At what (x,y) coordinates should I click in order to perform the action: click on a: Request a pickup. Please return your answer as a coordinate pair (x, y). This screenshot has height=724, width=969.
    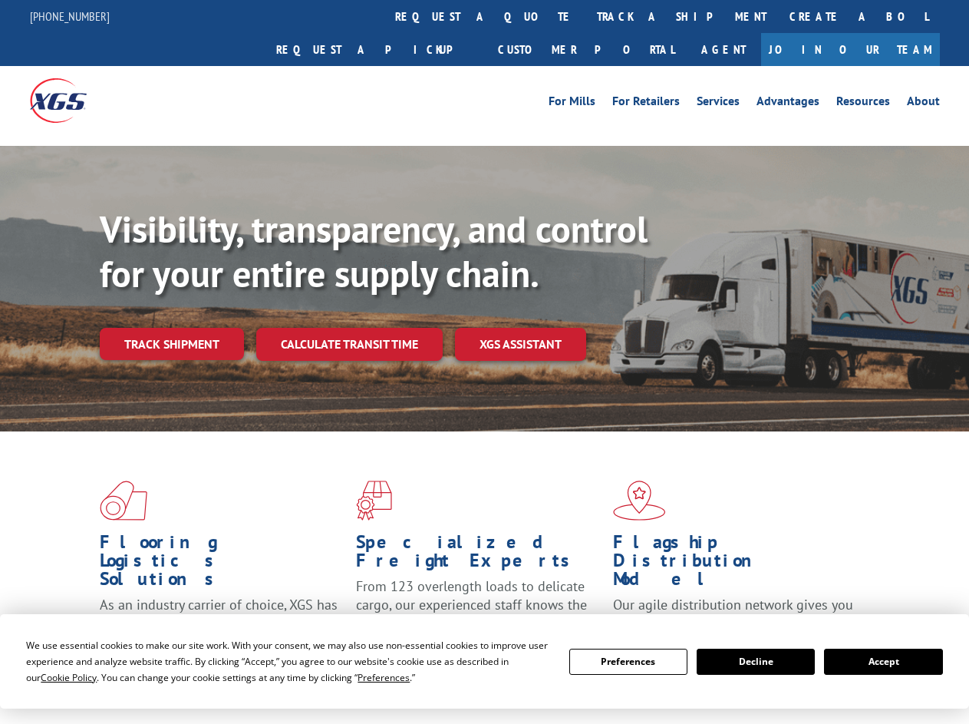
    Looking at the image, I should click on (375, 49).